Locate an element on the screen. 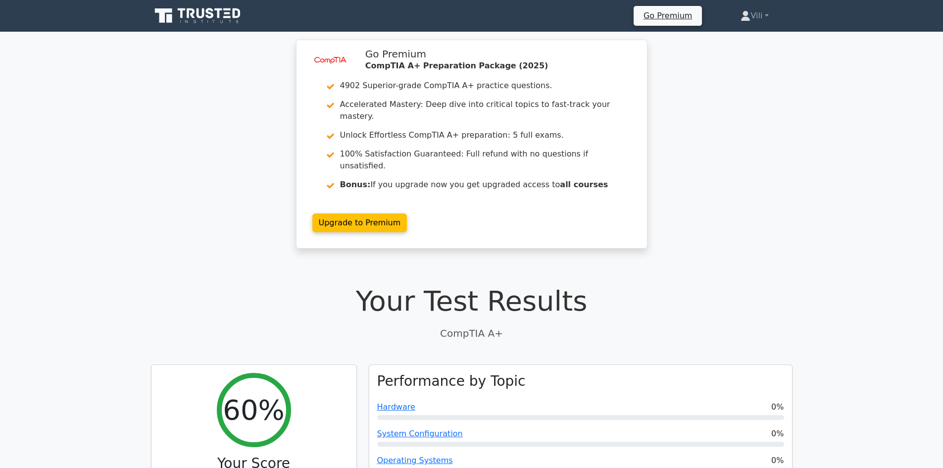 This screenshot has height=468, width=943. a: Upgrade to Premium is located at coordinates (360, 223).